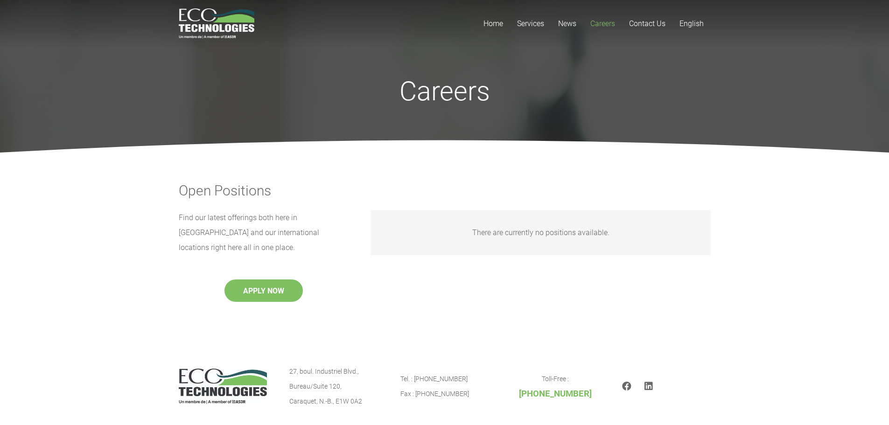 The image size is (889, 425). I want to click on p: 27, boul. Industriel Blvd., Bureau/Suite 120, Caraquet, N.-B., E1W 0A2, so click(334, 386).